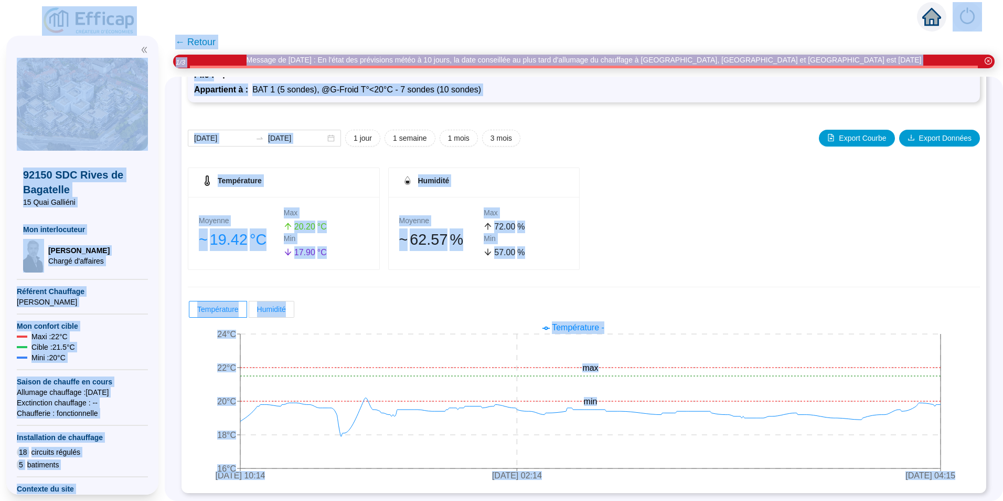  Describe the element at coordinates (299, 252) in the screenshot. I see `span: 17` at that location.